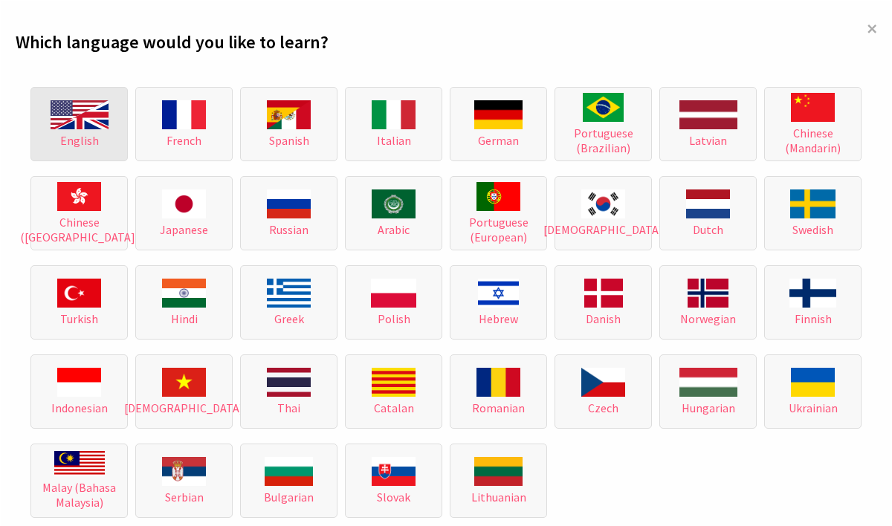 The width and height of the screenshot is (892, 526). What do you see at coordinates (288, 392) in the screenshot?
I see `button: Thai` at bounding box center [288, 392].